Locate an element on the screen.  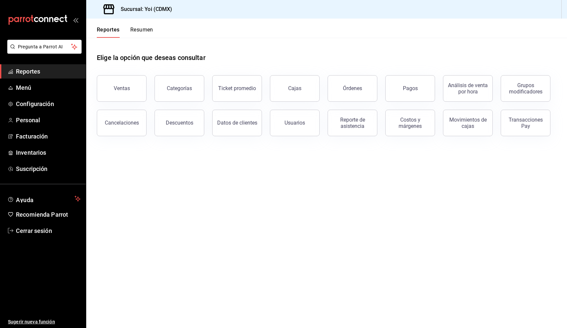
button: Análisis de venta por hora is located at coordinates (468, 88).